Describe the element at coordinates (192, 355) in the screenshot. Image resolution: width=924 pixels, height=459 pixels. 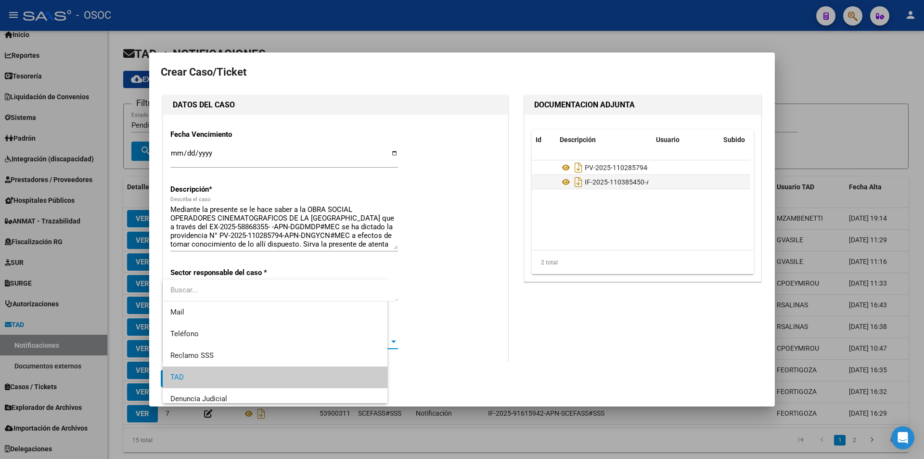
I see `span: Reclamo SSS` at that location.